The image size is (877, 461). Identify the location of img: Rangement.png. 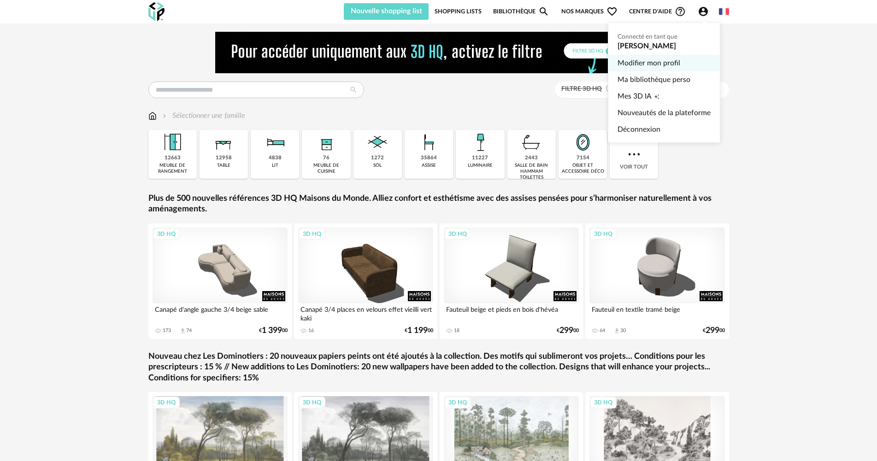
(326, 142).